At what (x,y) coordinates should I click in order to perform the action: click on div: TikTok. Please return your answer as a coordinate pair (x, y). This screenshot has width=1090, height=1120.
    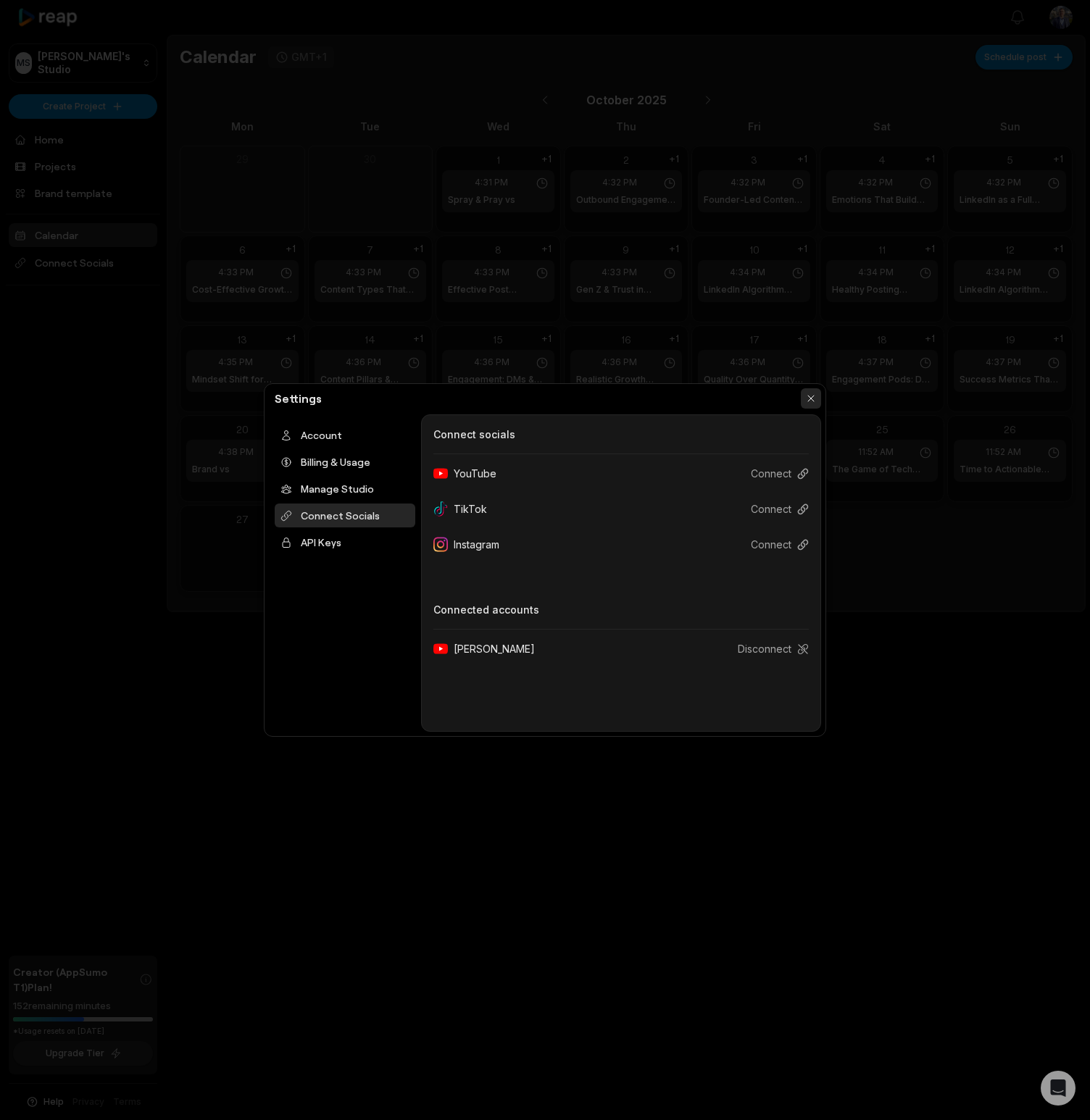
    Looking at the image, I should click on (466, 509).